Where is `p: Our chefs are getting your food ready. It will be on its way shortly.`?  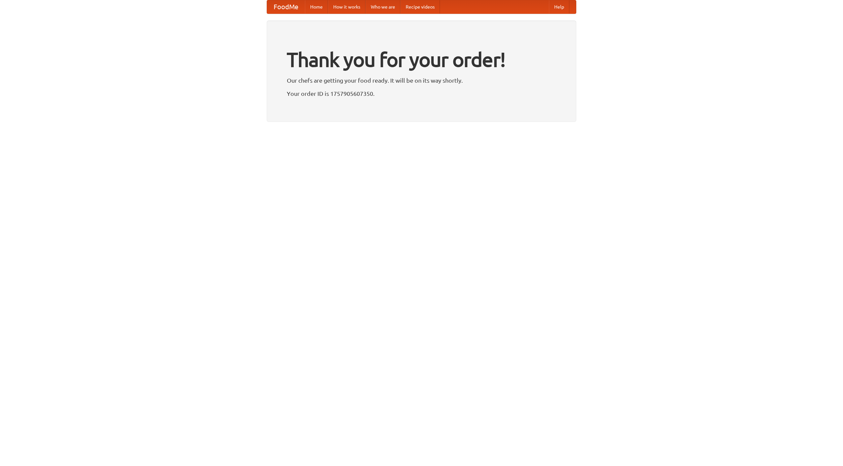 p: Our chefs are getting your food ready. It will be on its way shortly. is located at coordinates (422, 80).